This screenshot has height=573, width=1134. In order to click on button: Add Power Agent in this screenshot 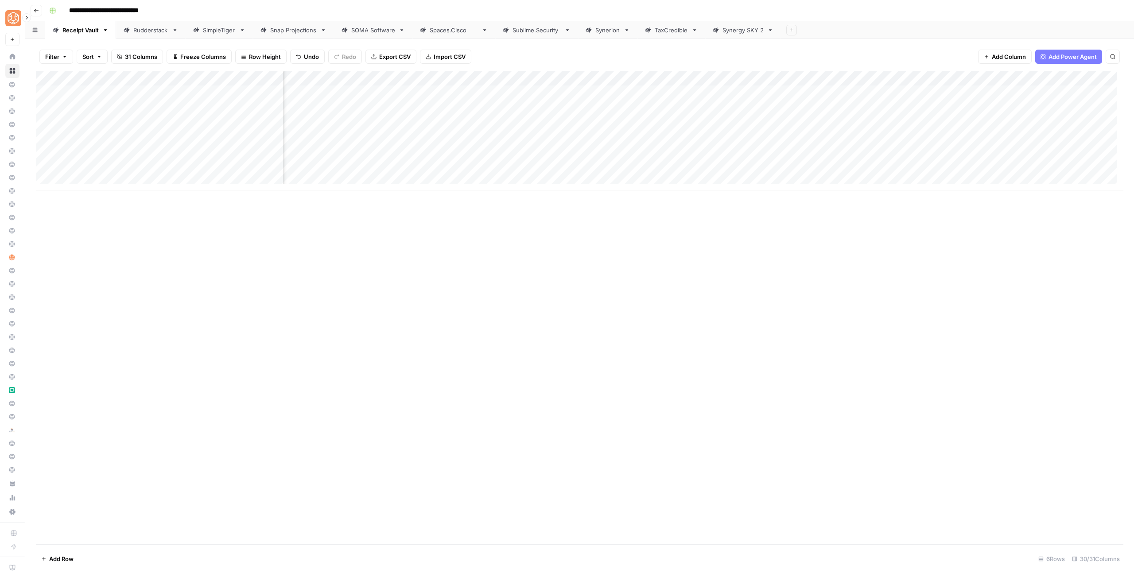, I will do `click(1069, 57)`.